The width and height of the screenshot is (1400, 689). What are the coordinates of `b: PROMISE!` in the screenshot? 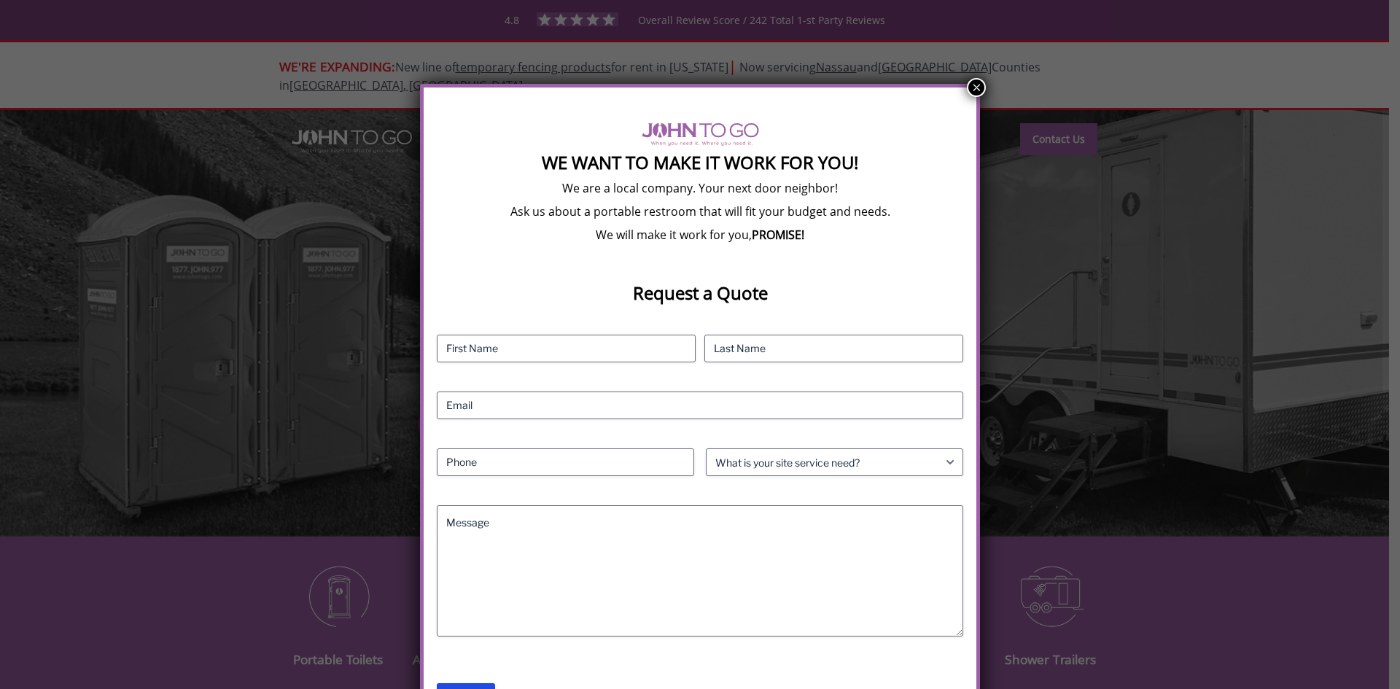 It's located at (778, 235).